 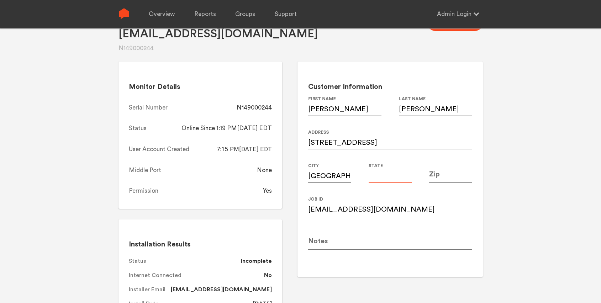 What do you see at coordinates (148, 108) in the screenshot?
I see `div: Serial Number` at bounding box center [148, 108].